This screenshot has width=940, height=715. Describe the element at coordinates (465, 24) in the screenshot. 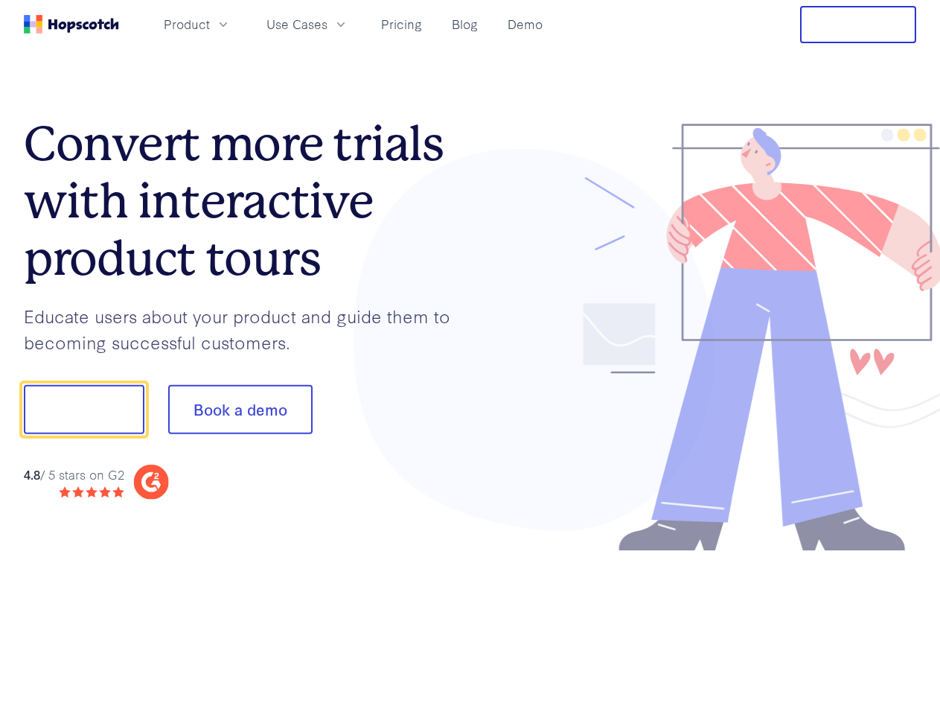

I see `a: Blog` at that location.